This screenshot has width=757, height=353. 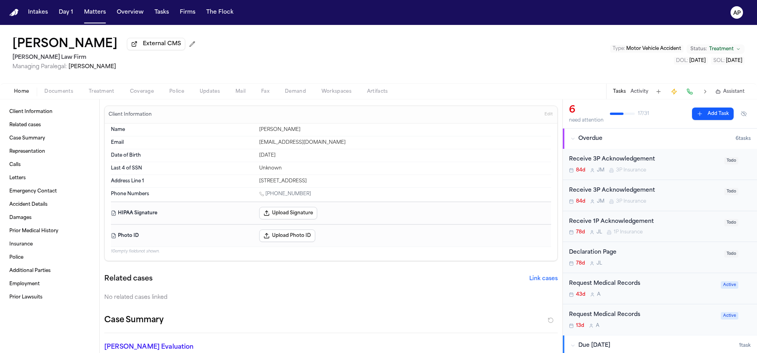 I want to click on span: Treatment, so click(x=102, y=91).